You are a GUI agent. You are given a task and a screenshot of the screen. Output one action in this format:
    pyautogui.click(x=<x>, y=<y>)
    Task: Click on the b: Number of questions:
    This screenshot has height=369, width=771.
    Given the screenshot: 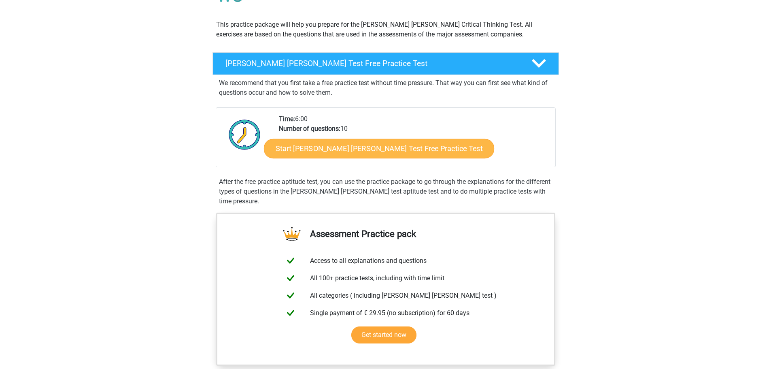 What is the action you would take?
    pyautogui.click(x=310, y=128)
    